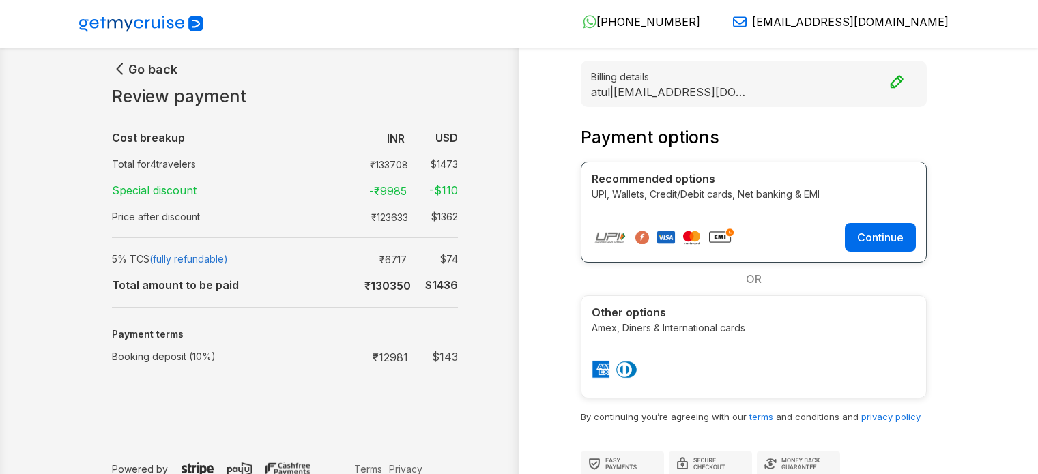 The width and height of the screenshot is (1038, 474). What do you see at coordinates (390, 357) in the screenshot?
I see `strong: ₹ 12981` at bounding box center [390, 357].